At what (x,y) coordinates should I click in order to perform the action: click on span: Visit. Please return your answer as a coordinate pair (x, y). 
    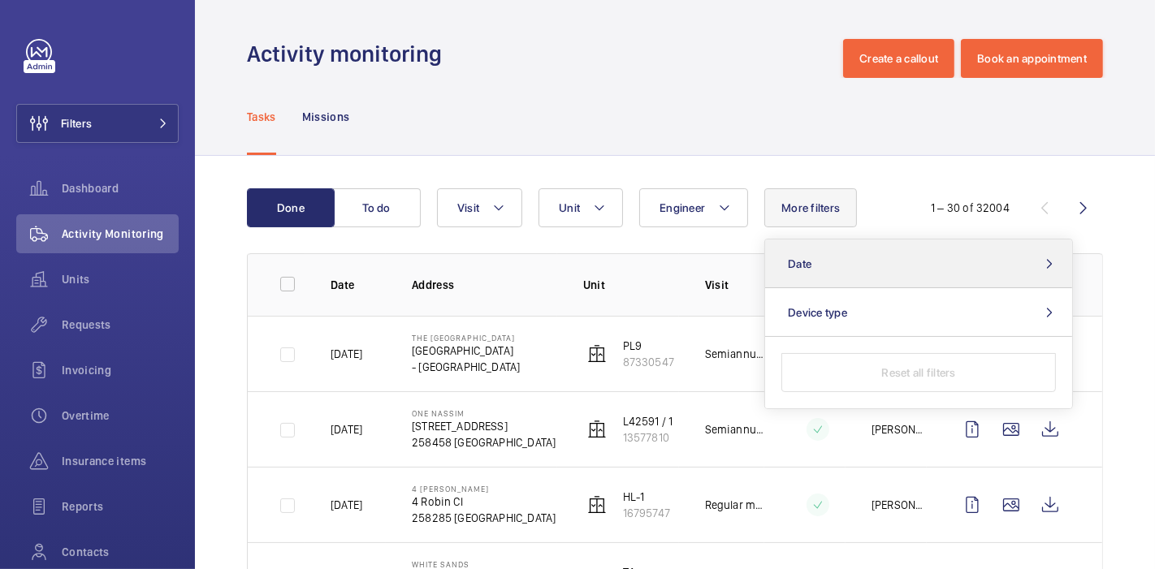
    Looking at the image, I should click on (468, 208).